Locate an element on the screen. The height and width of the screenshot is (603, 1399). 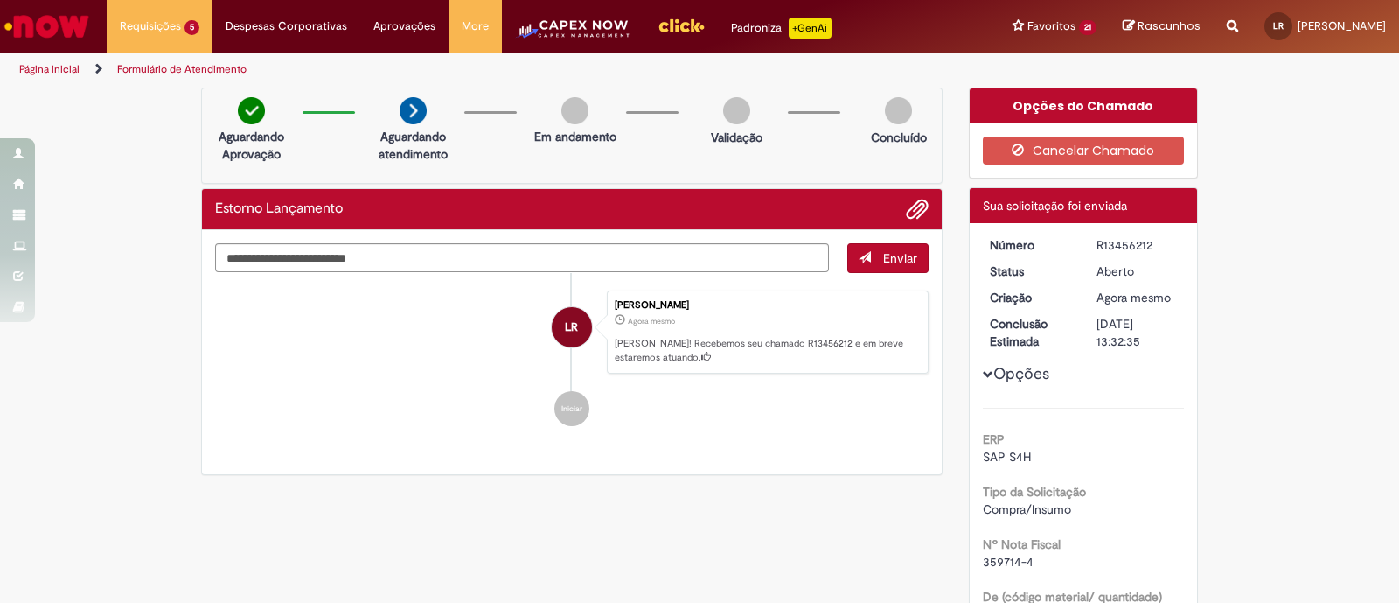
b: Tipo da Solicitação is located at coordinates (1035, 492).